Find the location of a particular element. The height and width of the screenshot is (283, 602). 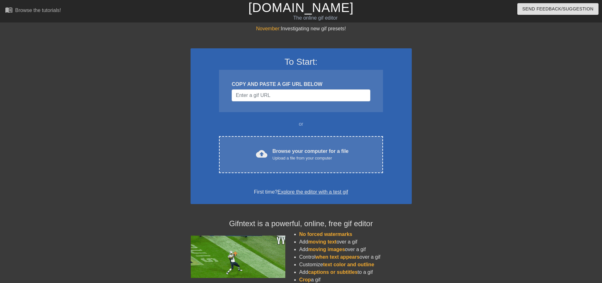

span: captions or subtitles is located at coordinates (333, 272).